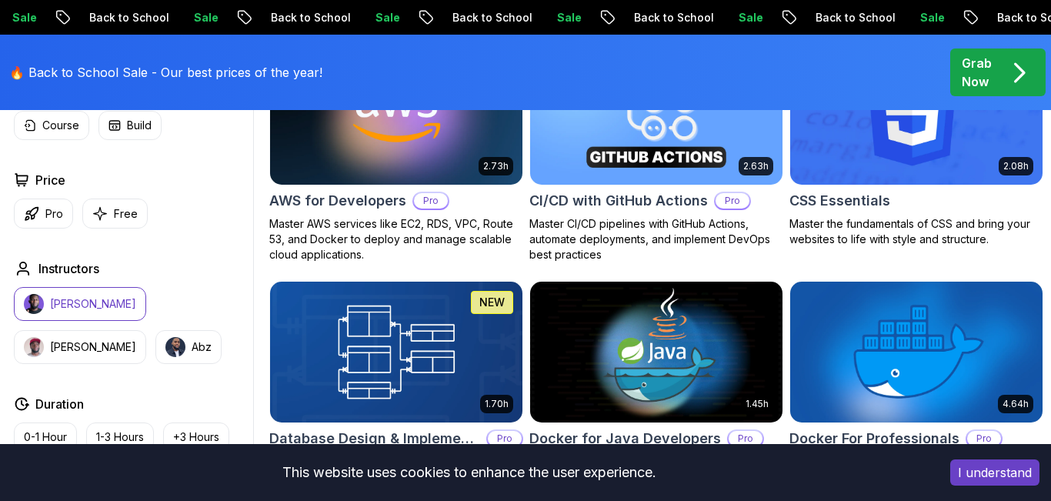  What do you see at coordinates (976, 72) in the screenshot?
I see `p: Grab Now` at bounding box center [976, 72].